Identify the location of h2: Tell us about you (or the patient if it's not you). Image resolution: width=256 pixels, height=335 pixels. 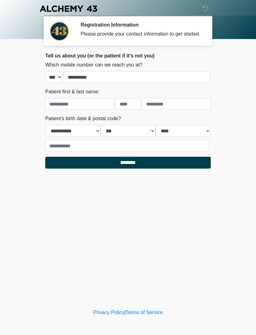
(128, 56).